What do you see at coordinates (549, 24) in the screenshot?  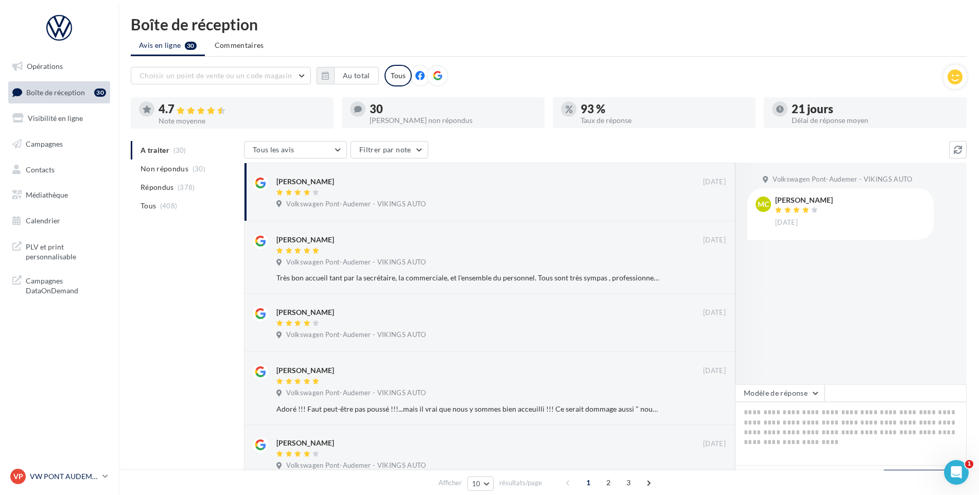 I see `div: Boîte de réception` at bounding box center [549, 24].